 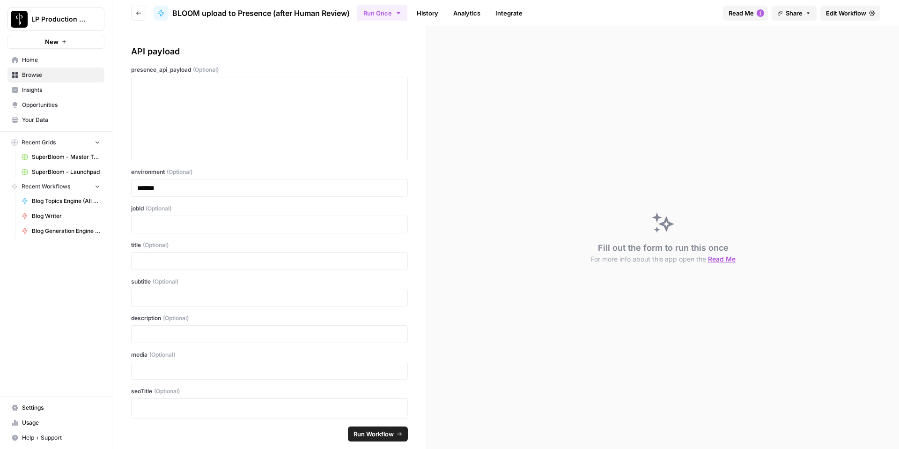 What do you see at coordinates (663, 259) in the screenshot?
I see `button: For more info about this app open the Read Me` at bounding box center [663, 259].